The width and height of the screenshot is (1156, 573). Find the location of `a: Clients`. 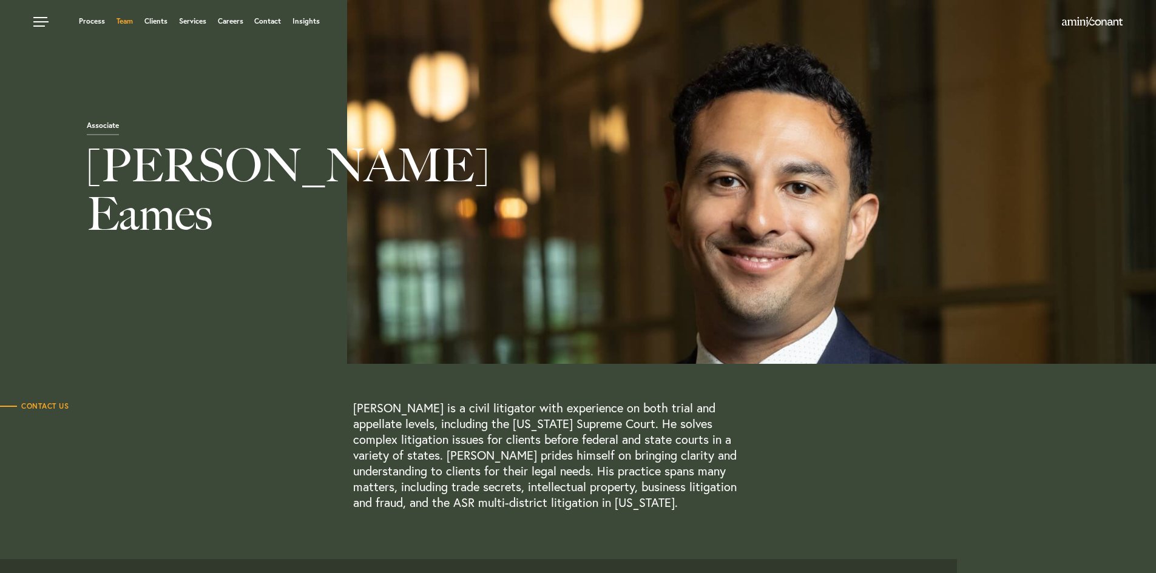

a: Clients is located at coordinates (156, 21).